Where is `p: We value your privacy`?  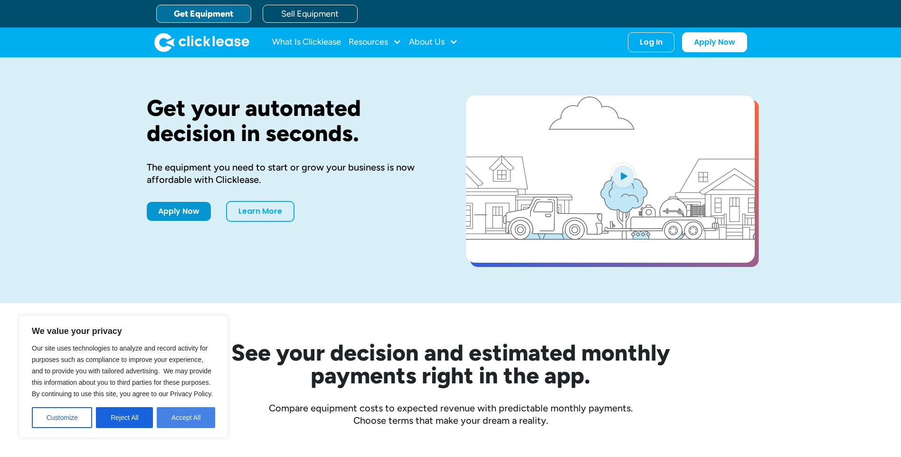
p: We value your privacy is located at coordinates (123, 331).